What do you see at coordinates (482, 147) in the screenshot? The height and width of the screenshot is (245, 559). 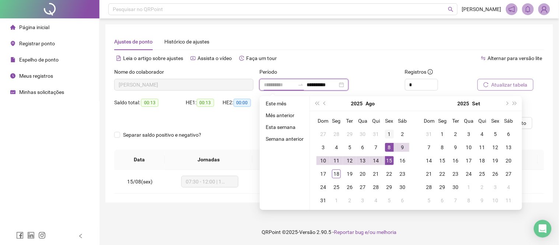 I see `td: 2025-09-11` at bounding box center [482, 147].